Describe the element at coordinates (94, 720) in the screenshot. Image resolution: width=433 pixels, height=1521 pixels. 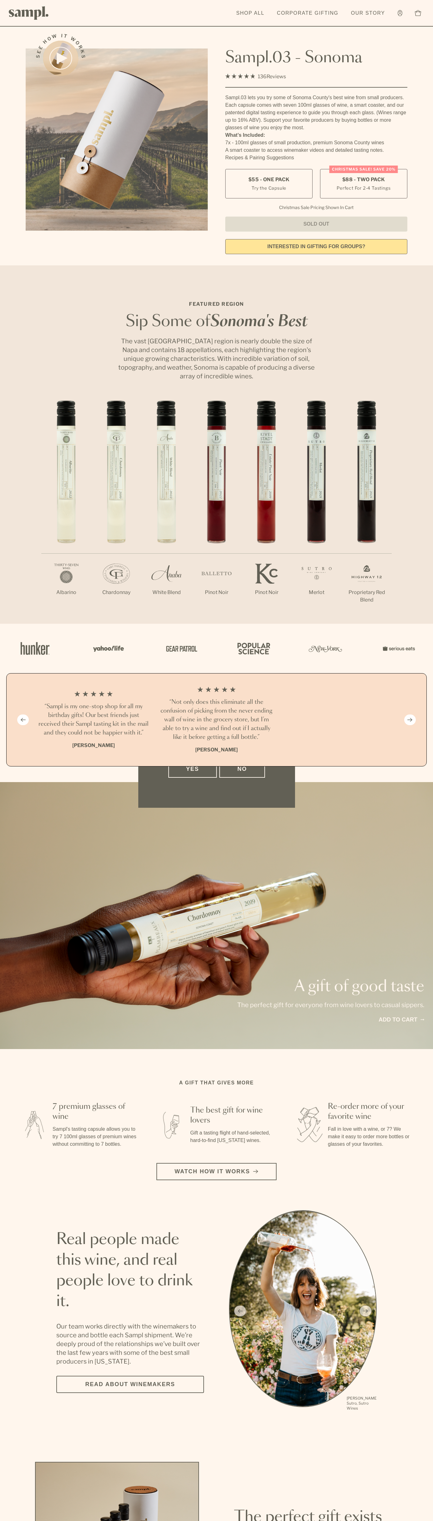
I see `li: 1 / 4` at that location.